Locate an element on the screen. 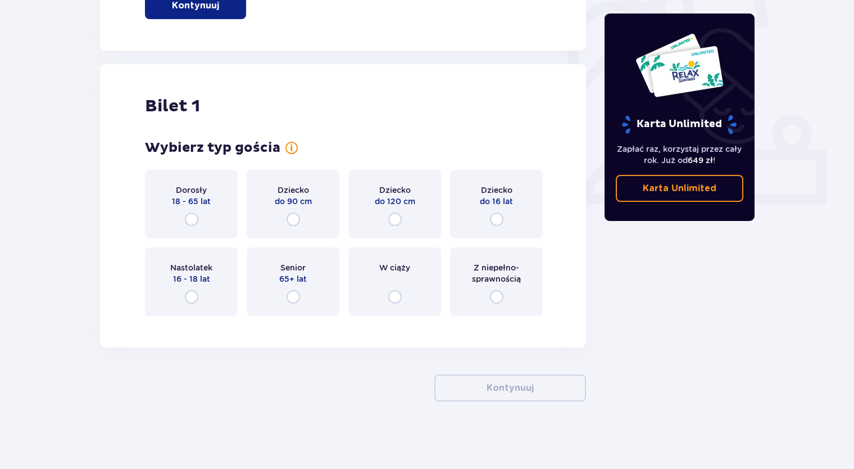 This screenshot has height=469, width=854. span: Dorosły is located at coordinates (191, 190).